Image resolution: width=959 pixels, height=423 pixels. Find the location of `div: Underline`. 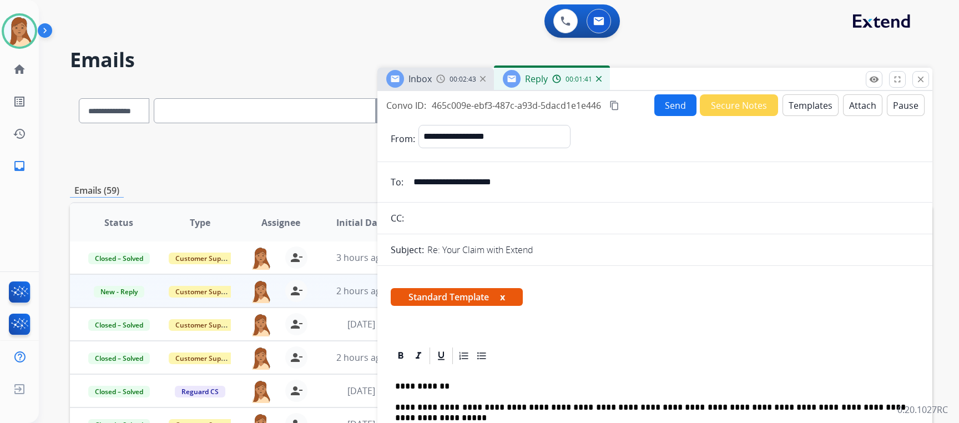

div: Underline is located at coordinates (441, 356).